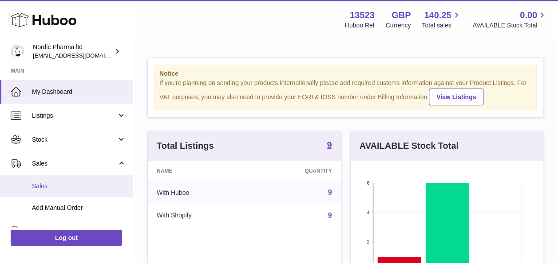 The image size is (558, 263). Describe the element at coordinates (368, 242) in the screenshot. I see `text: 2` at that location.